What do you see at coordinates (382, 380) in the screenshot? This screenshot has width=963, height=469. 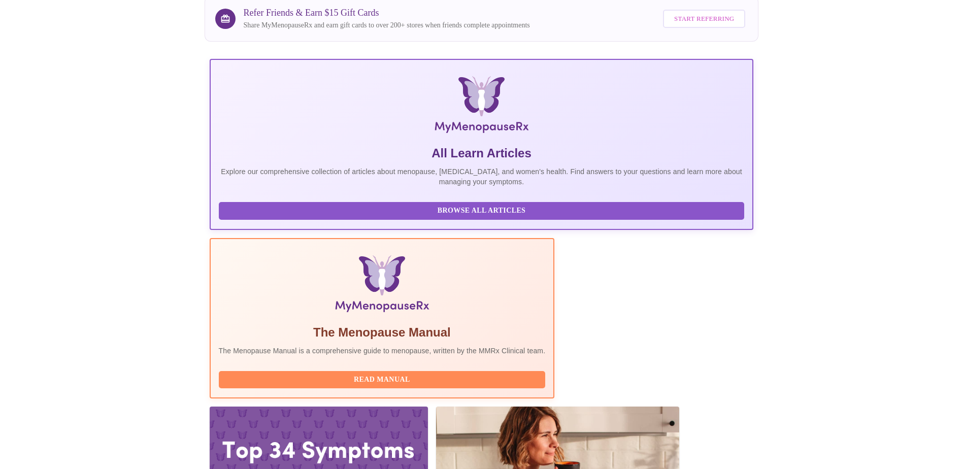 I see `span: Read Manual` at bounding box center [382, 380].